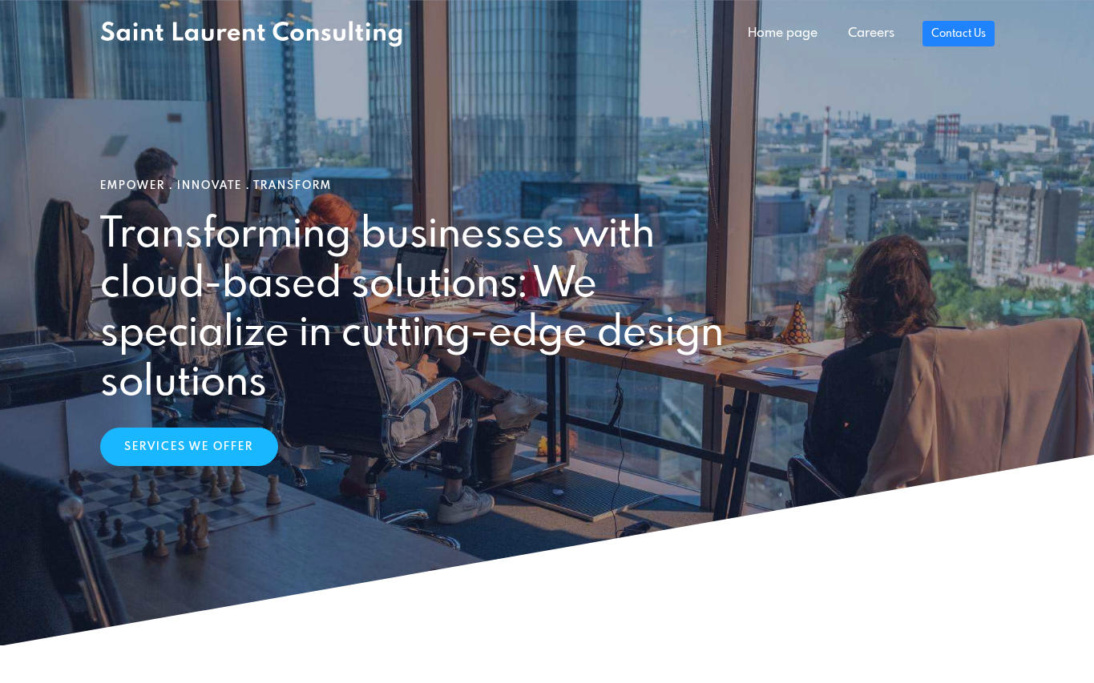  I want to click on h1: Empower . Innovate . Transform, so click(547, 186).